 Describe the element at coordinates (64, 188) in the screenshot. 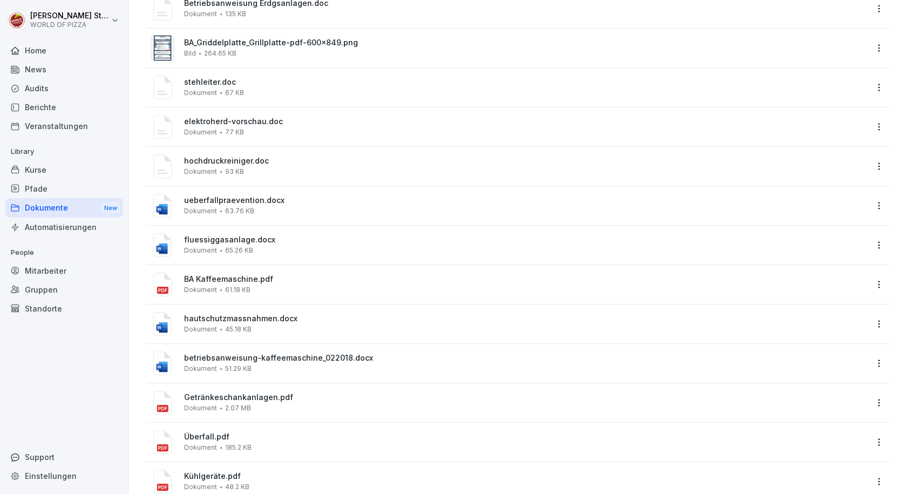

I see `a: Pfade` at that location.